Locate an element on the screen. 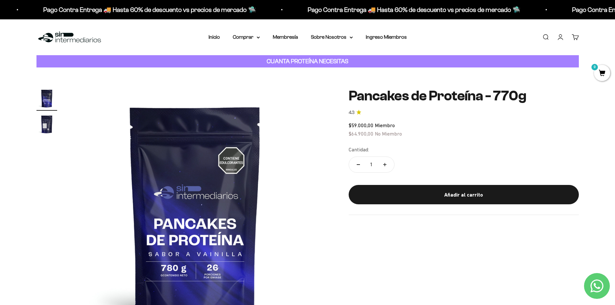  span: $59.000,00 is located at coordinates (361, 125).